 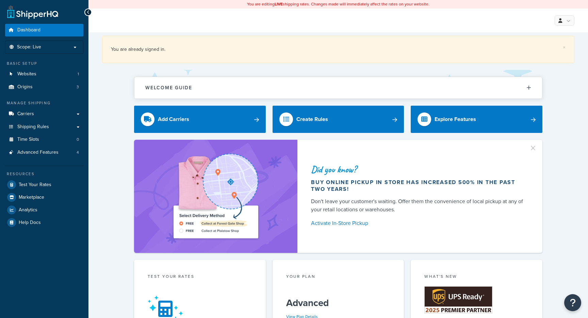 I want to click on a: Shipping Rules, so click(x=44, y=127).